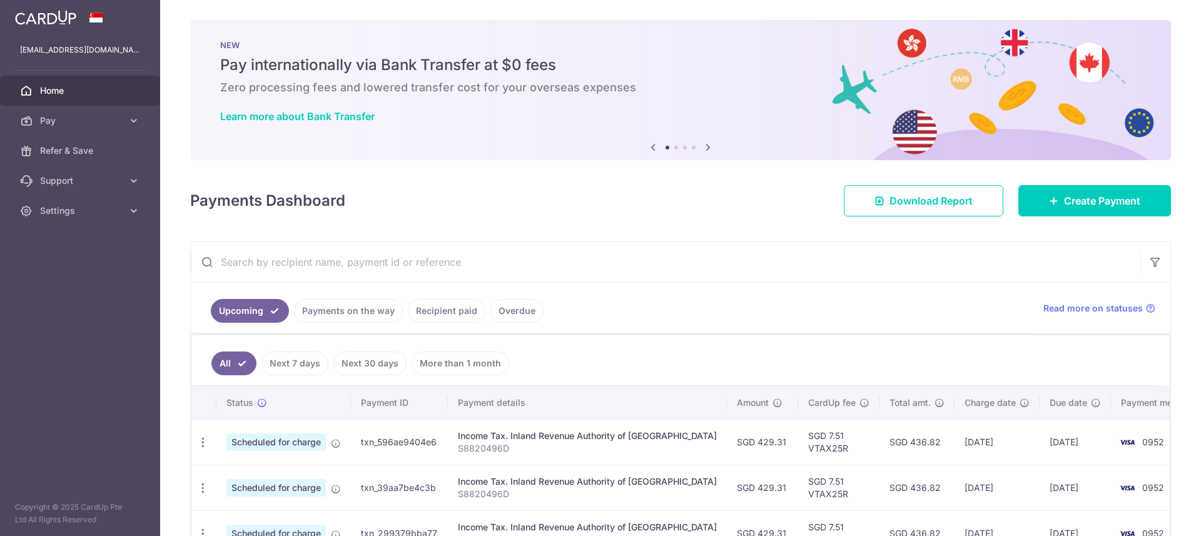 The width and height of the screenshot is (1201, 536). What do you see at coordinates (681, 88) in the screenshot?
I see `h6: Zero processing fees and lowered transfer cost for your overseas expenses` at bounding box center [681, 88].